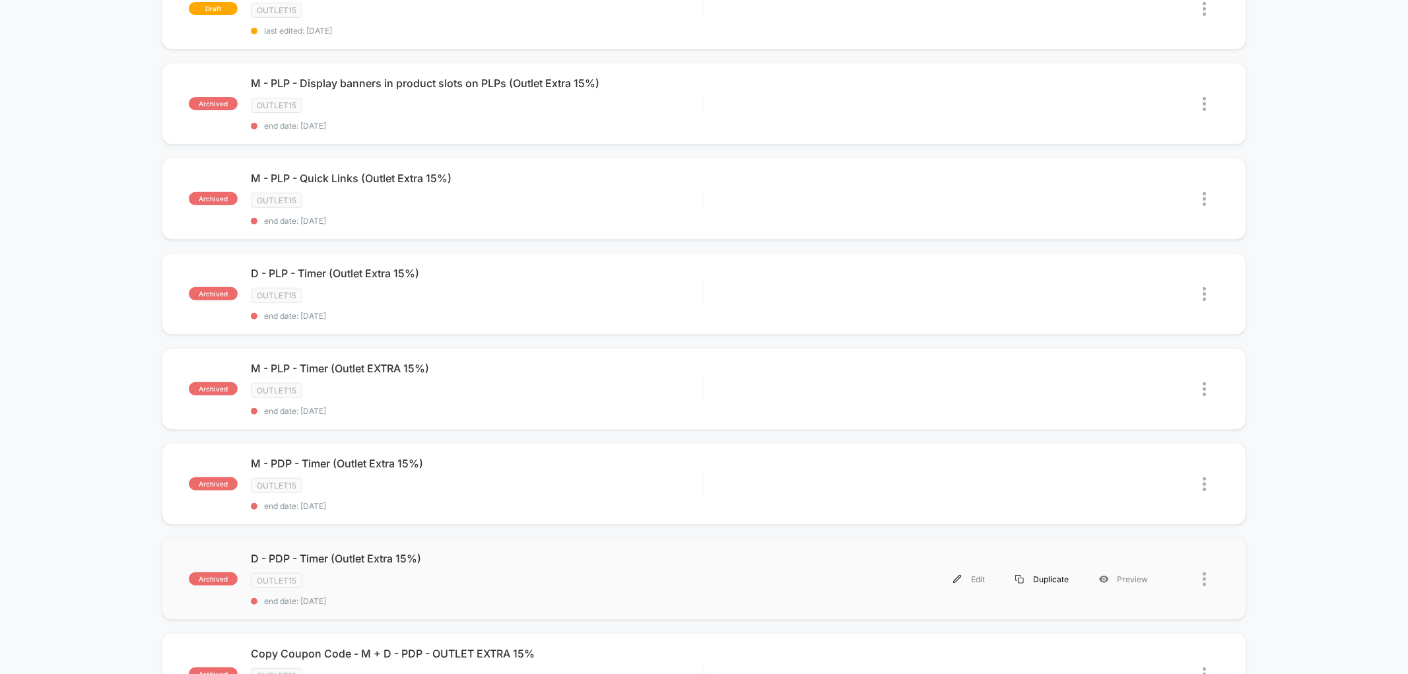 This screenshot has height=674, width=1408. What do you see at coordinates (1042, 579) in the screenshot?
I see `div: Duplicate` at bounding box center [1042, 579].